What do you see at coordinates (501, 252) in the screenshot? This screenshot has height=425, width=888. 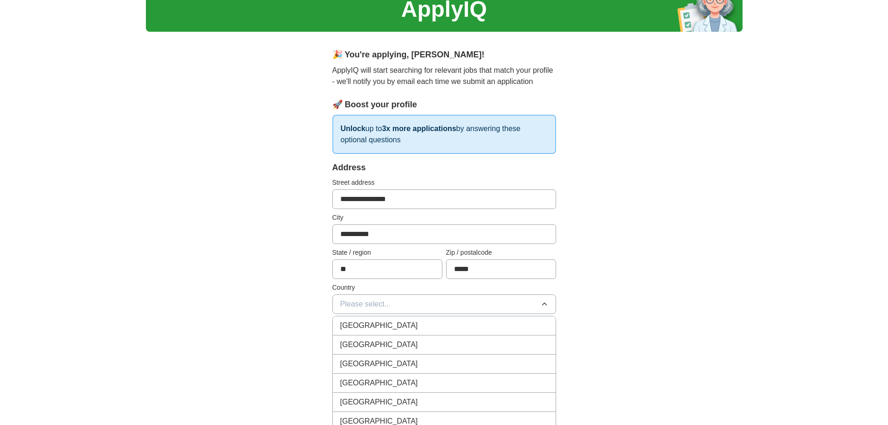 I see `label: Zip / postalcode` at bounding box center [501, 252].